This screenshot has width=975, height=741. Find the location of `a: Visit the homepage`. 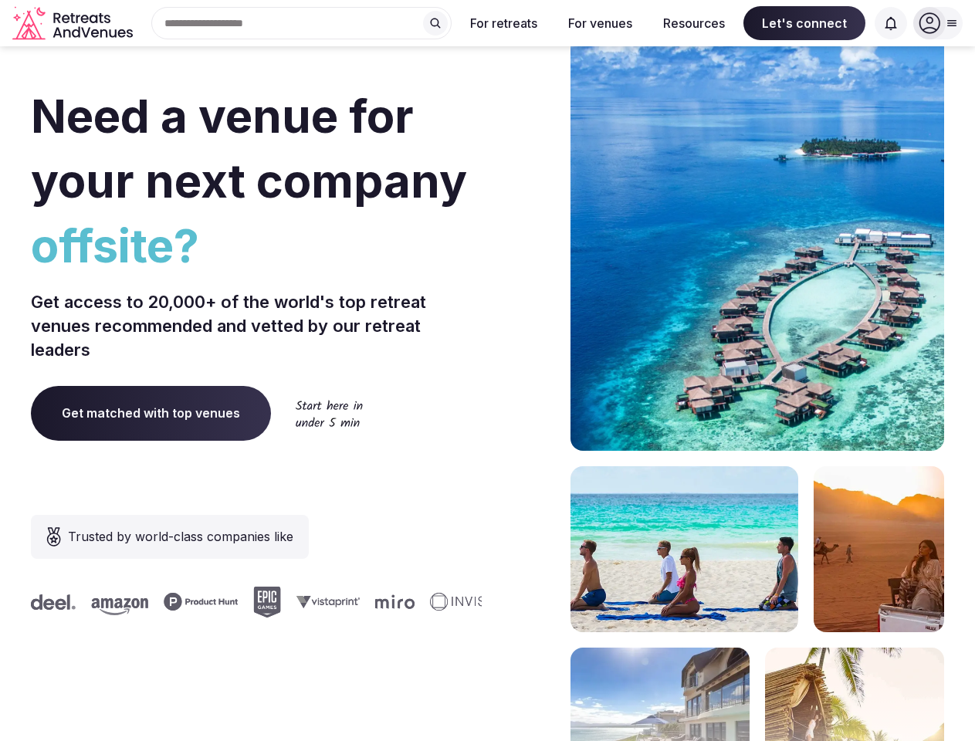

a: Visit the homepage is located at coordinates (74, 23).